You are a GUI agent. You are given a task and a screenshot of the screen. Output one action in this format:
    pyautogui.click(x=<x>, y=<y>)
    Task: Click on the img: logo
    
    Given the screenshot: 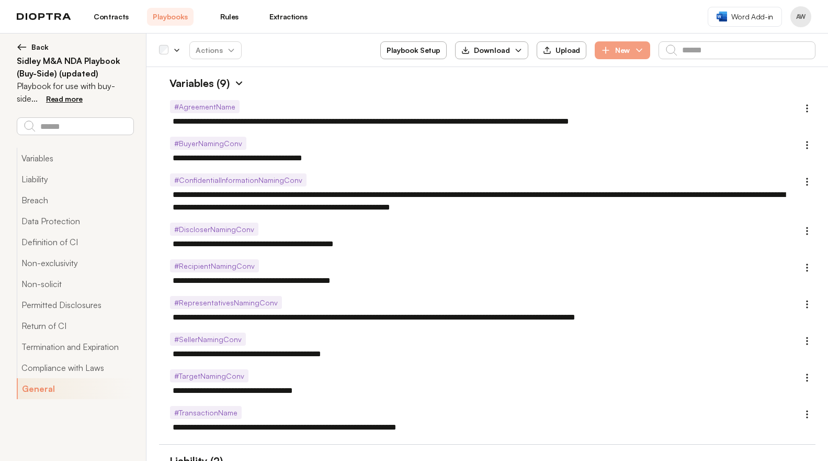 What is the action you would take?
    pyautogui.click(x=44, y=17)
    